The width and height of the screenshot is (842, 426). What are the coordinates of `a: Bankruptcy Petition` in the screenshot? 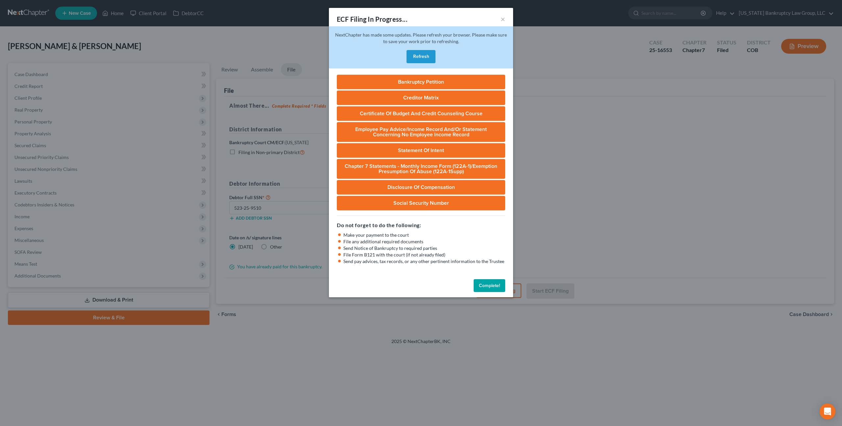 It's located at (421, 82).